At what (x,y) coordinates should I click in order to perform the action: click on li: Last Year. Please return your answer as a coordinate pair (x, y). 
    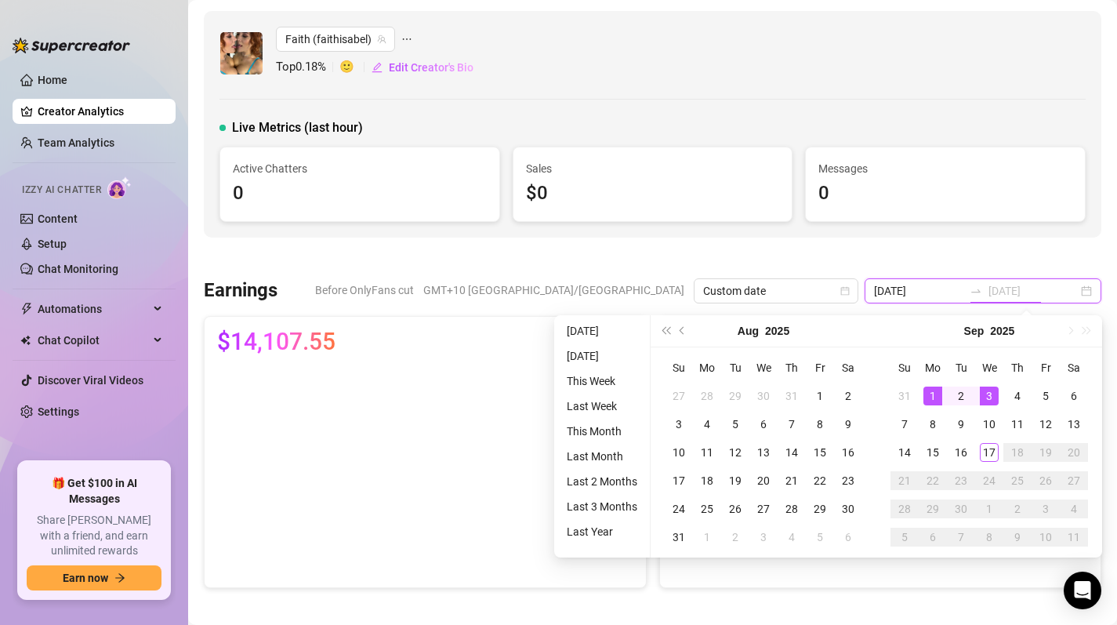
    Looking at the image, I should click on (602, 532).